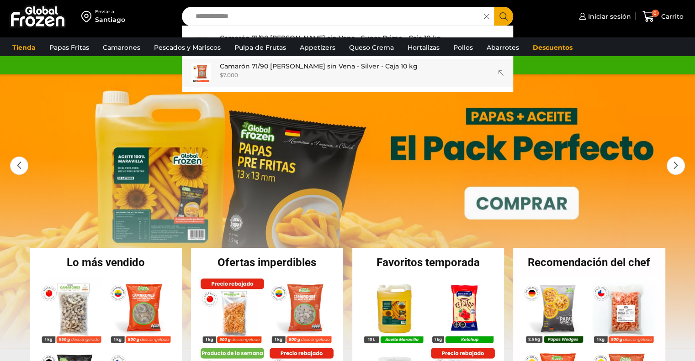 Image resolution: width=695 pixels, height=361 pixels. Describe the element at coordinates (267, 263) in the screenshot. I see `h2: Ofertas imperdibles` at that location.